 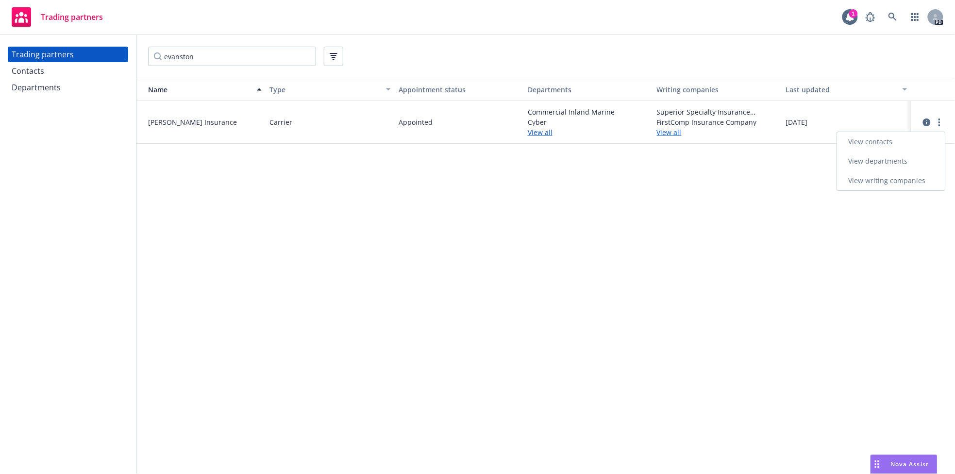 I want to click on button: Type, so click(x=330, y=89).